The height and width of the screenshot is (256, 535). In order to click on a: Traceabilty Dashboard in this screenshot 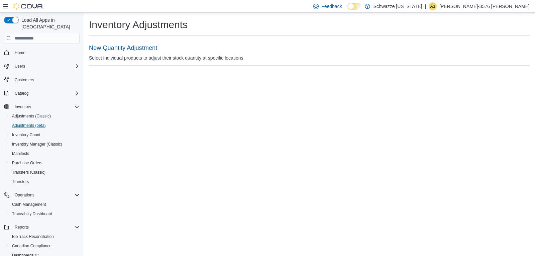, I will do `click(32, 214)`.